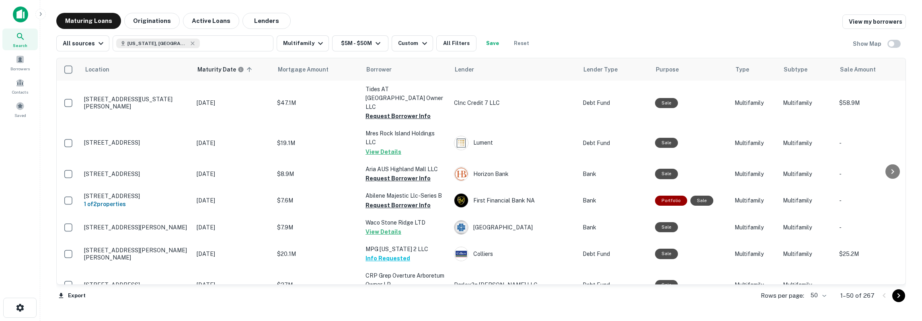 This screenshot has width=922, height=321. What do you see at coordinates (406, 196) in the screenshot?
I see `p: Abilene Majestic Llc-series B` at bounding box center [406, 196].